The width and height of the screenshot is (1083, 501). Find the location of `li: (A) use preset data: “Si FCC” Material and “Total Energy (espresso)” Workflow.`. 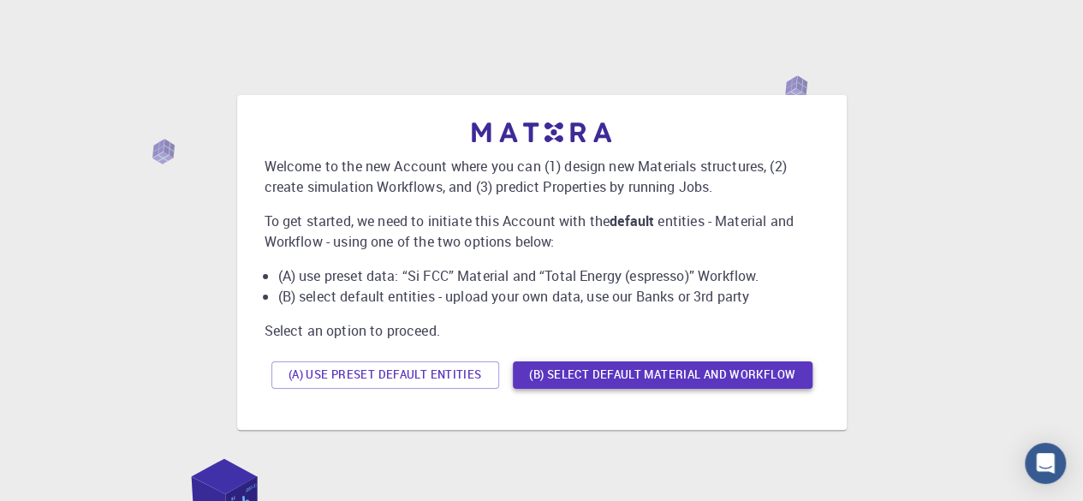

li: (A) use preset data: “Si FCC” Material and “Total Energy (espresso)” Workflow. is located at coordinates (549, 276).